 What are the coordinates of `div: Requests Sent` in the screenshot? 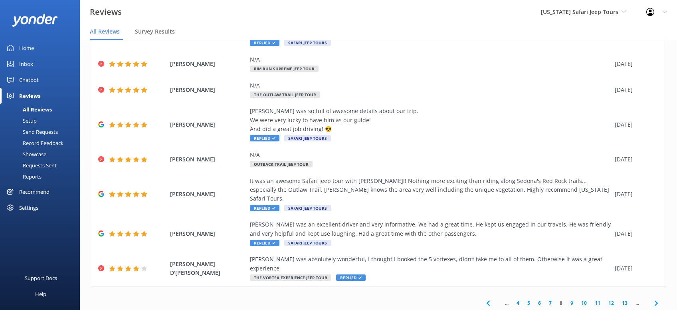 It's located at (31, 165).